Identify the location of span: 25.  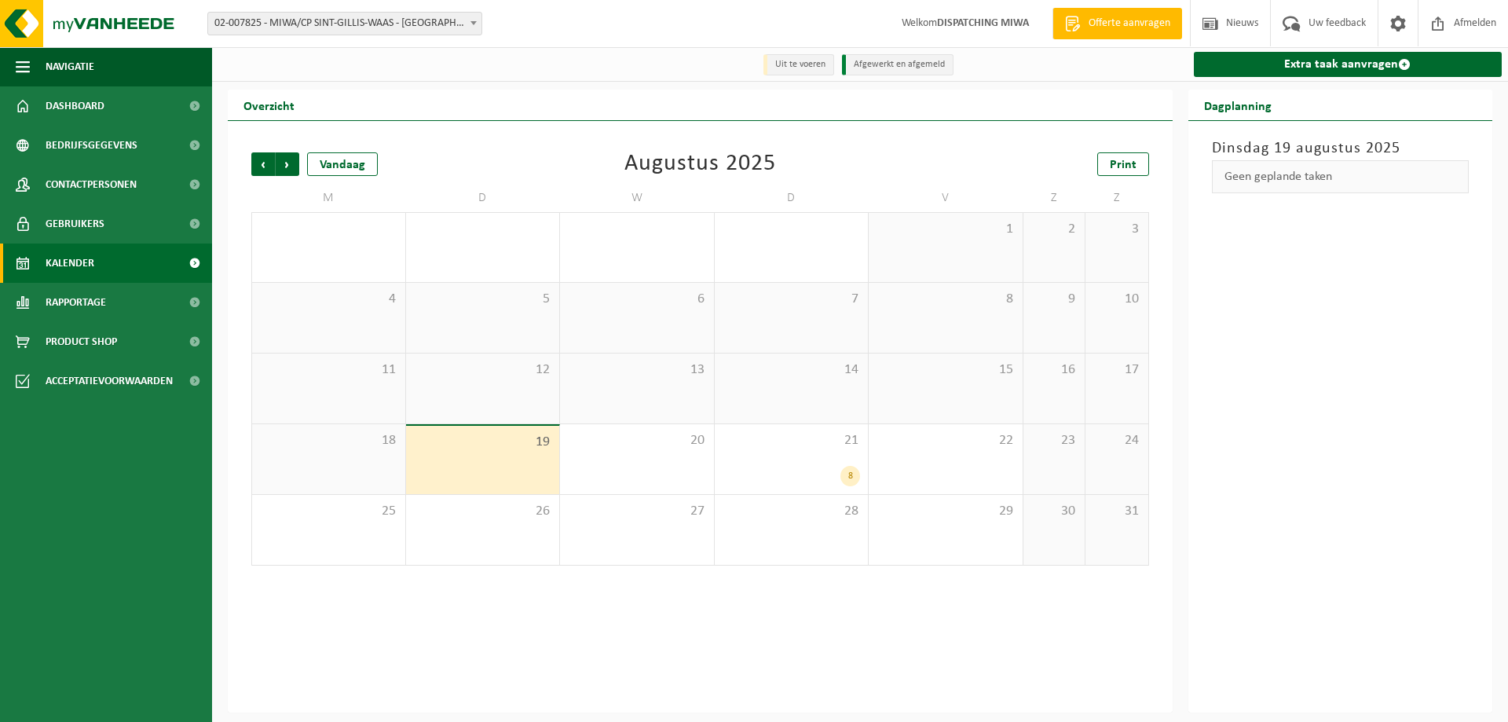
(328, 511).